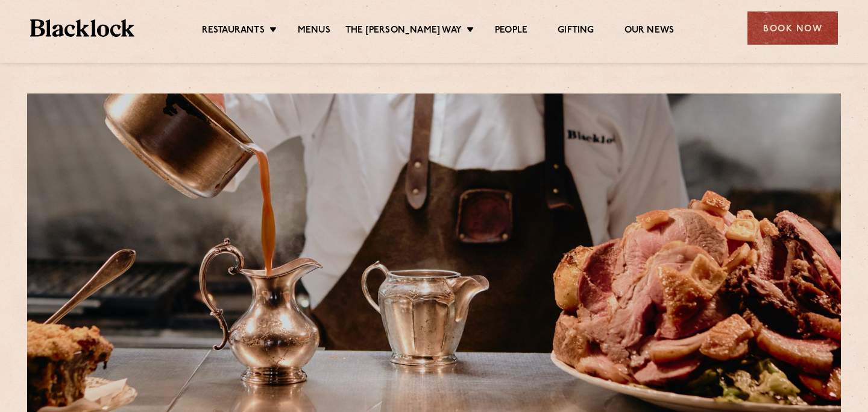  What do you see at coordinates (792, 28) in the screenshot?
I see `div: Book Now` at bounding box center [792, 28].